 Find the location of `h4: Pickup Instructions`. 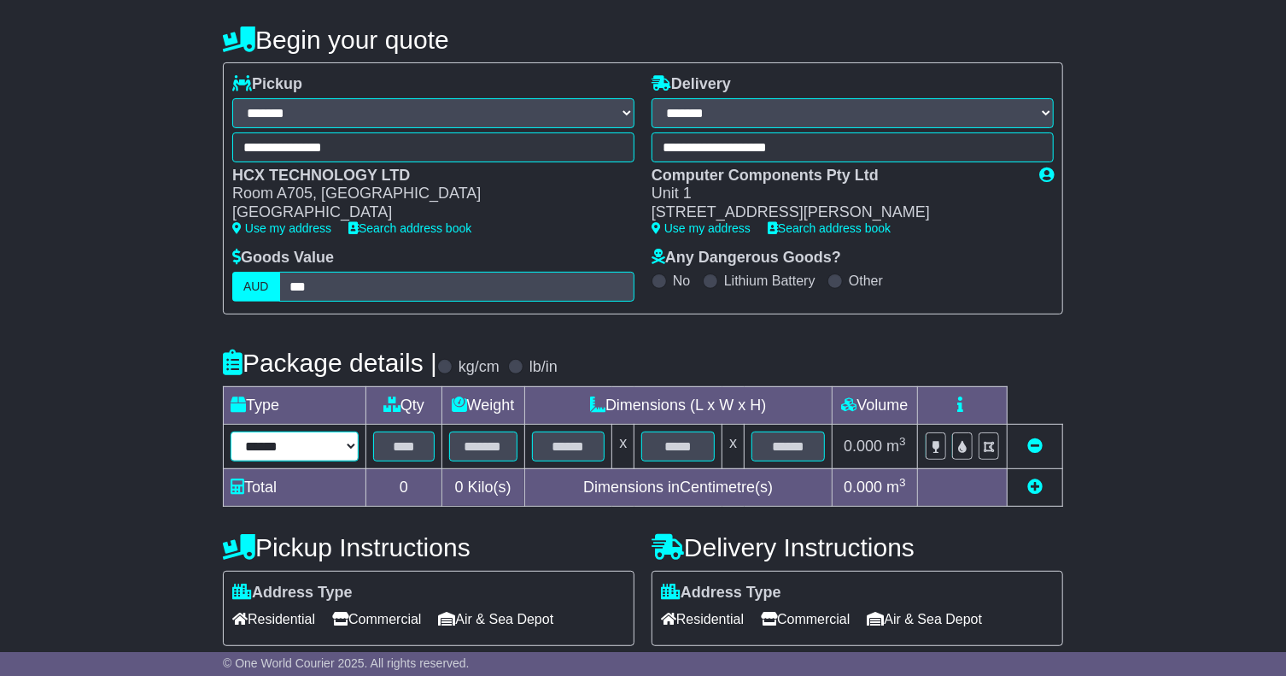

h4: Pickup Instructions is located at coordinates (429, 547).